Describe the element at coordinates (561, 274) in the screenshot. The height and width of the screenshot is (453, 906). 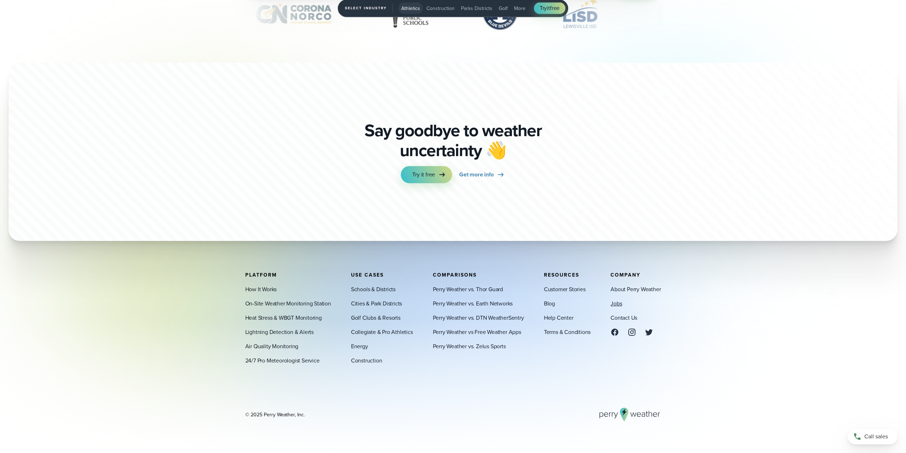
I see `span: Resources` at that location.